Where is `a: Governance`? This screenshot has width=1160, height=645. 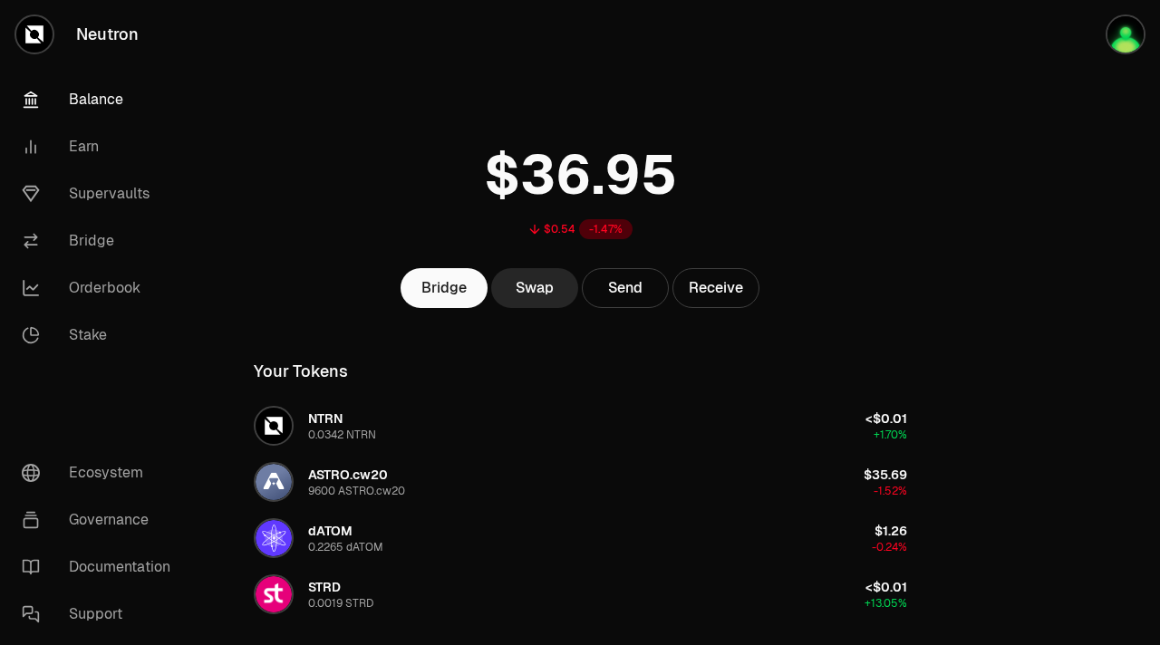
a: Governance is located at coordinates (102, 520).